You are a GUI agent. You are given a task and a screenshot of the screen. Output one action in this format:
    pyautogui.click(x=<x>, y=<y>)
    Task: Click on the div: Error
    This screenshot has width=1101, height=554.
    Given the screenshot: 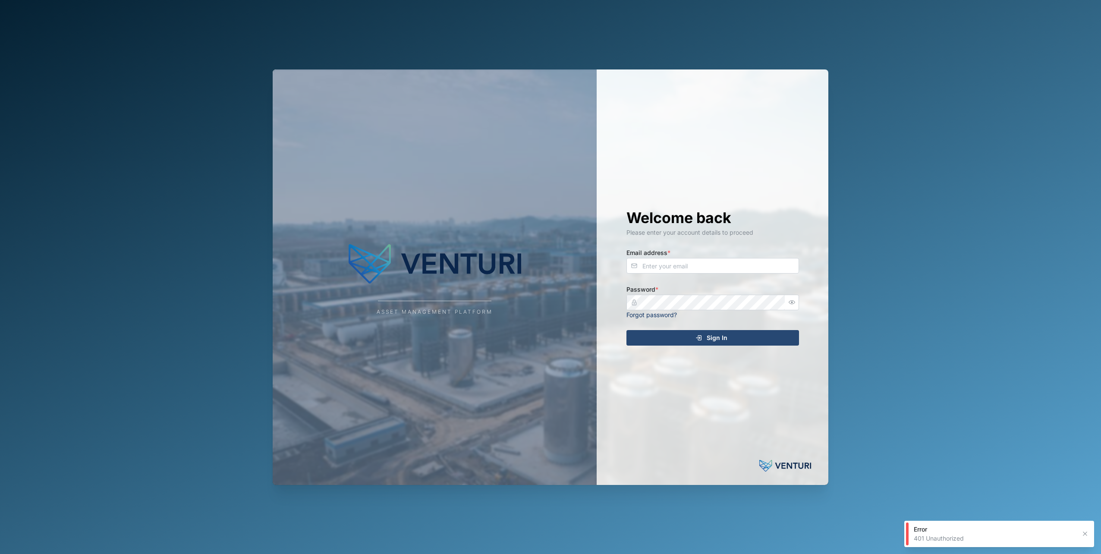 What is the action you would take?
    pyautogui.click(x=995, y=529)
    